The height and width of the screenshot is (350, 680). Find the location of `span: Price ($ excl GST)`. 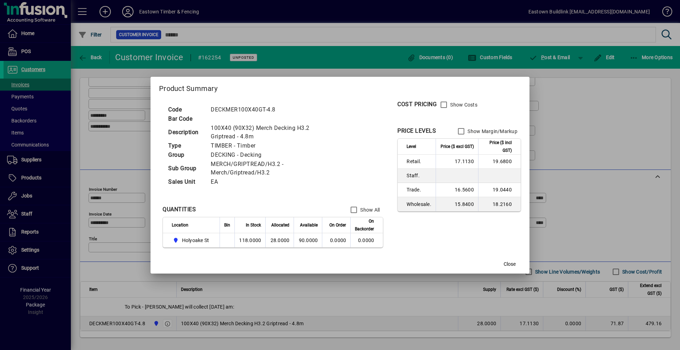

span: Price ($ excl GST) is located at coordinates (457, 147).